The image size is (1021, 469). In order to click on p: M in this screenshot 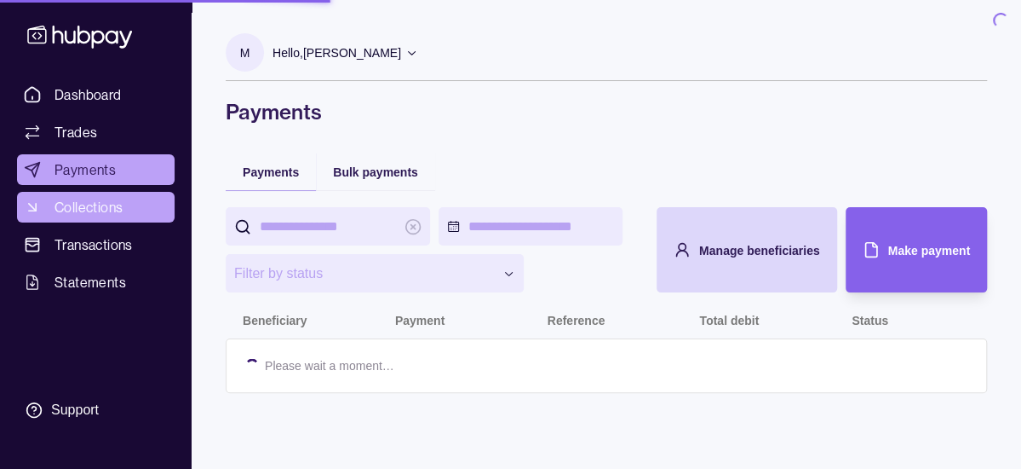, I will do `click(245, 53)`.